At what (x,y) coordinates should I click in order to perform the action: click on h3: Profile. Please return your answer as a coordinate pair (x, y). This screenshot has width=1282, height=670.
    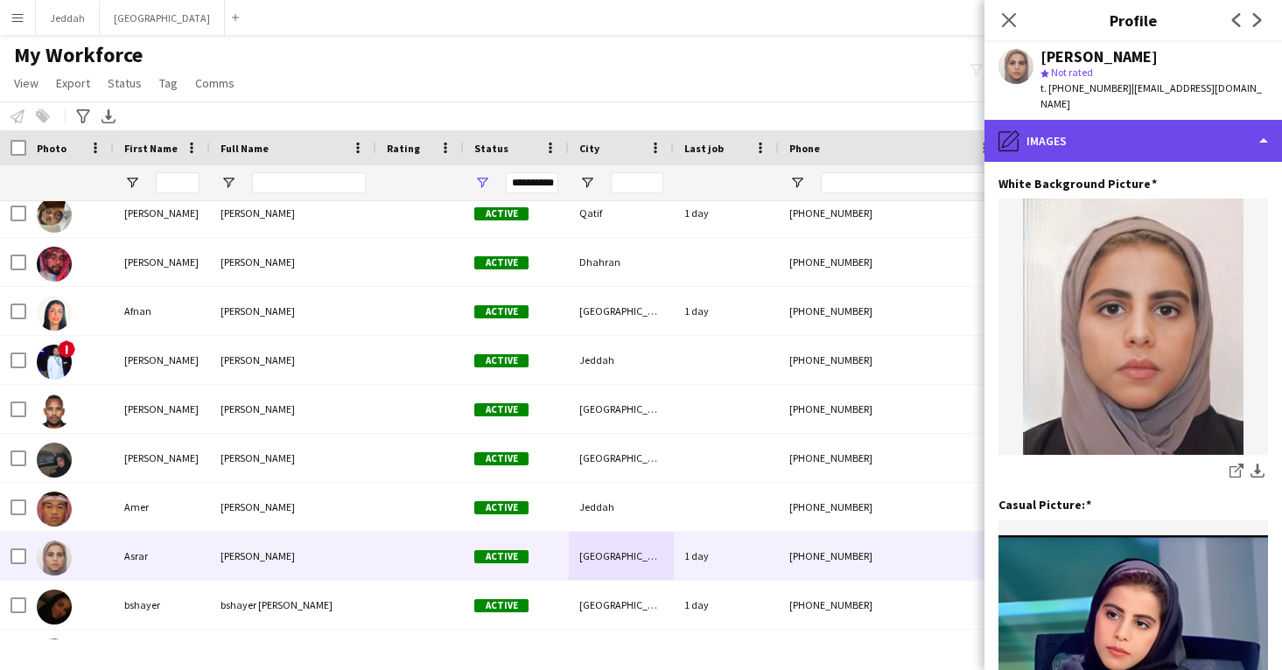
    Looking at the image, I should click on (1133, 20).